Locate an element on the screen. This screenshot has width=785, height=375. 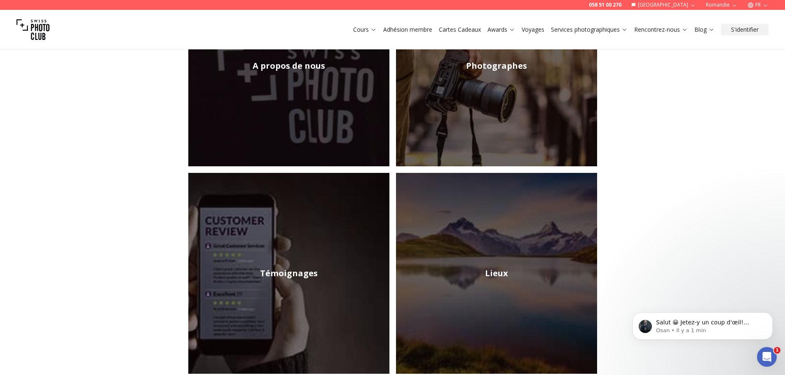
a: Lieux is located at coordinates (497, 274).